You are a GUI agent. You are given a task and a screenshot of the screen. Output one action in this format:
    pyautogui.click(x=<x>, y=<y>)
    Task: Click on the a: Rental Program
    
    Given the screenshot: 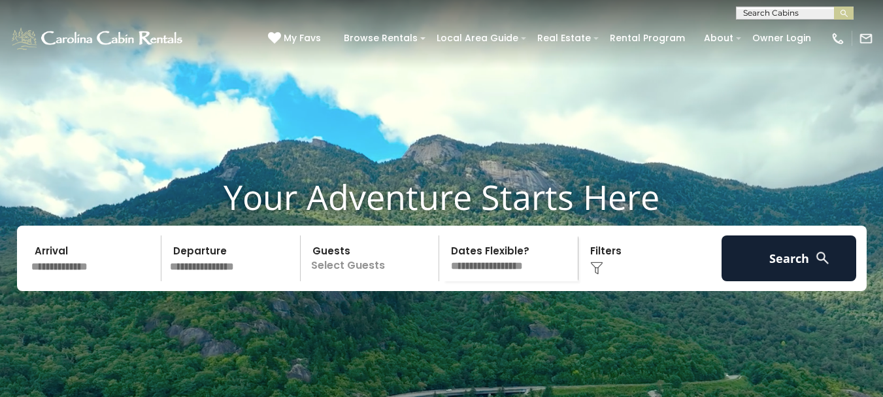 What is the action you would take?
    pyautogui.click(x=647, y=38)
    